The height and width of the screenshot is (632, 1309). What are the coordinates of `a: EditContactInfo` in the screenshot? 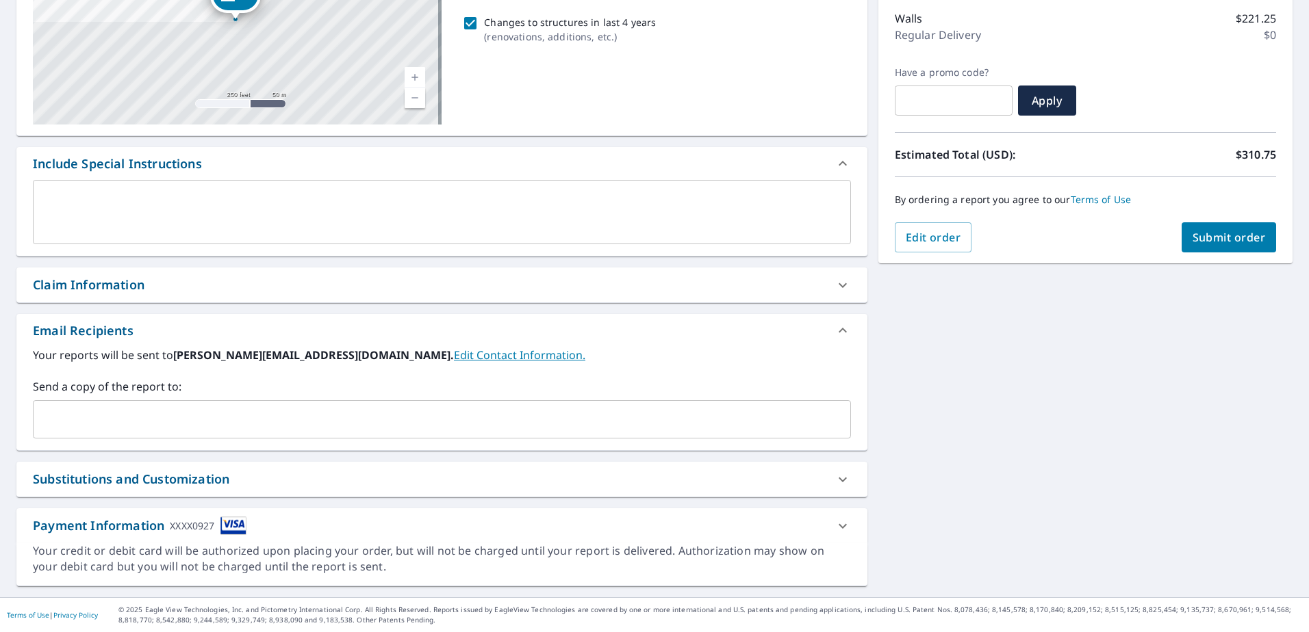 It's located at (520, 355).